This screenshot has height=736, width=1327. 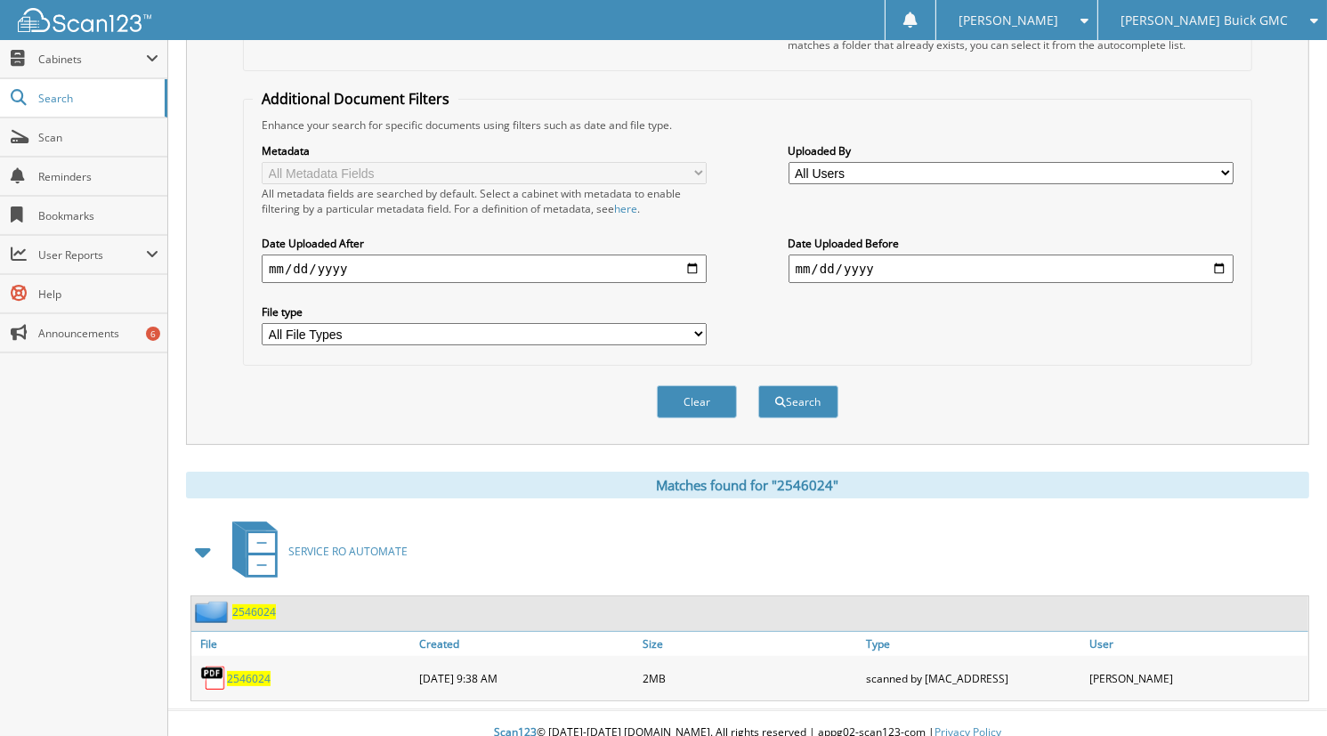 What do you see at coordinates (484, 312) in the screenshot?
I see `label: File type` at bounding box center [484, 312].